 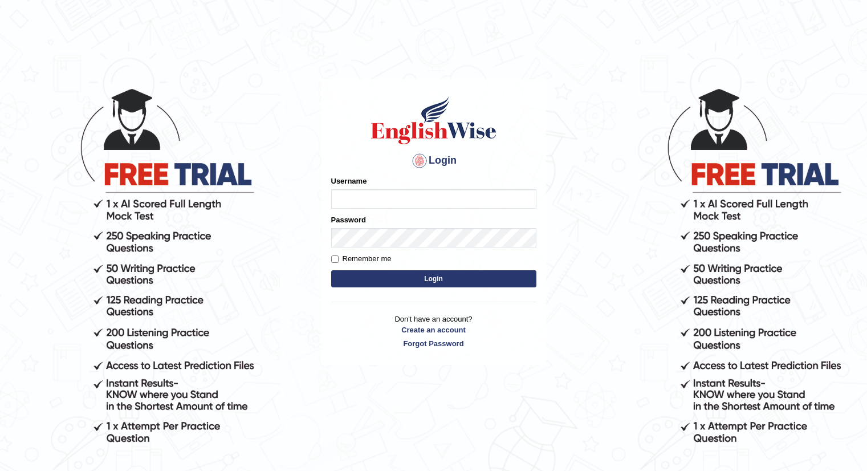 I want to click on input: Remember me, so click(x=335, y=259).